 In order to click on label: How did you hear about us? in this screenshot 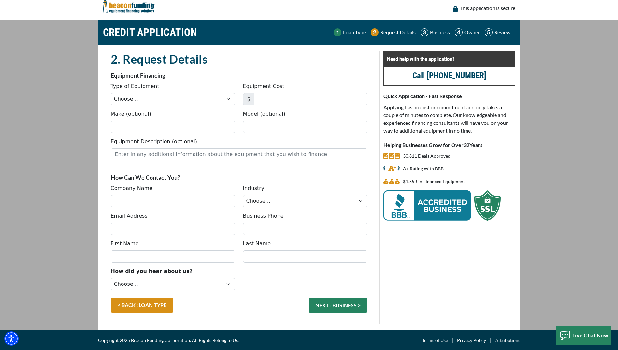, I will do `click(152, 271)`.